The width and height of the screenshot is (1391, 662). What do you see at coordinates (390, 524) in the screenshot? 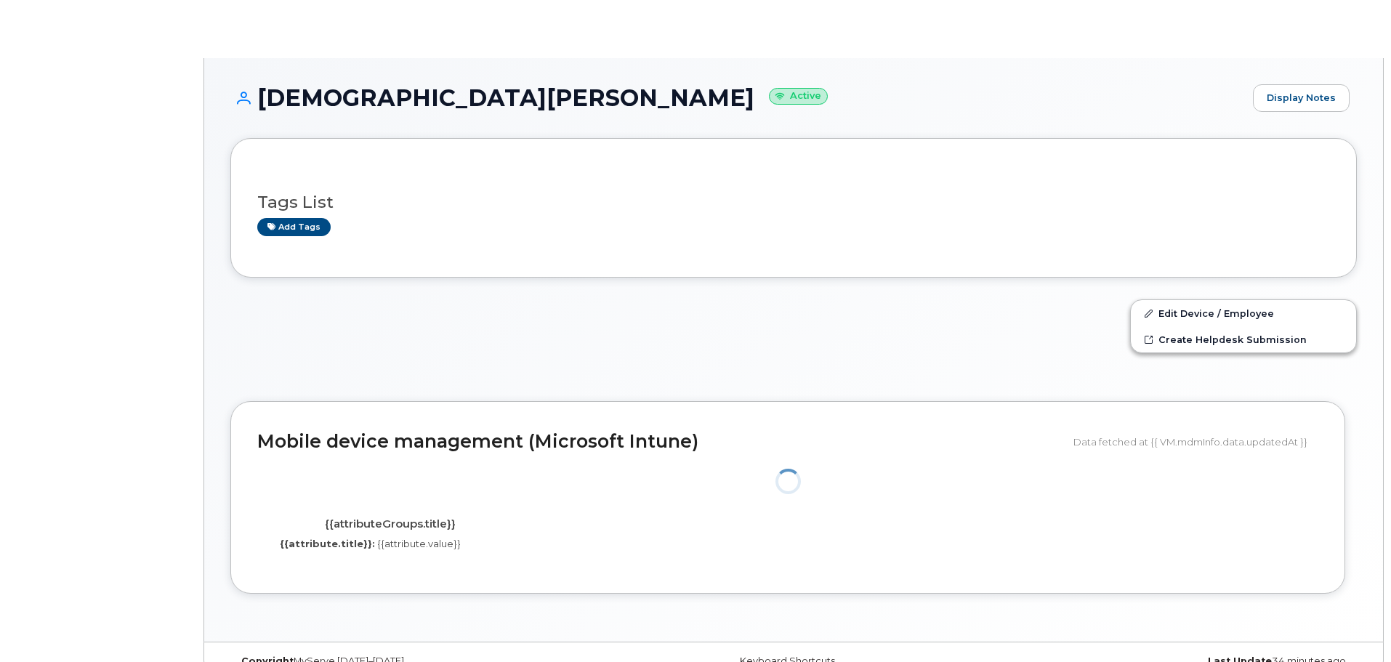
I see `h4: {{attributeGroups.title}}` at bounding box center [390, 524].